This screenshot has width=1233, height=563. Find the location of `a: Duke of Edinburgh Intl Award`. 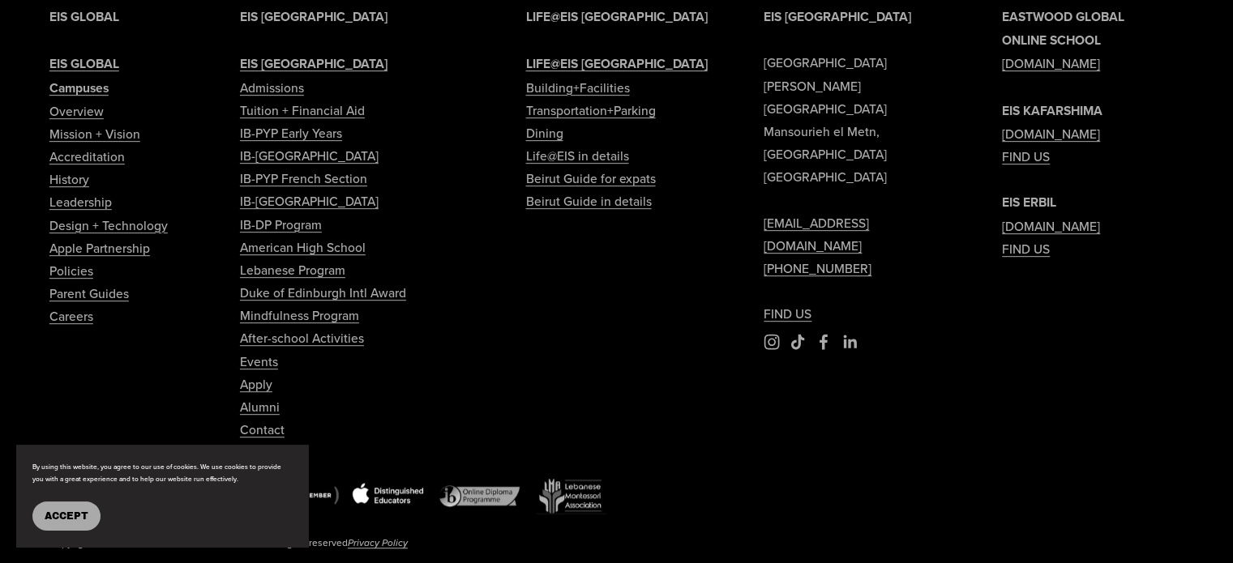

a: Duke of Edinburgh Intl Award is located at coordinates (323, 293).